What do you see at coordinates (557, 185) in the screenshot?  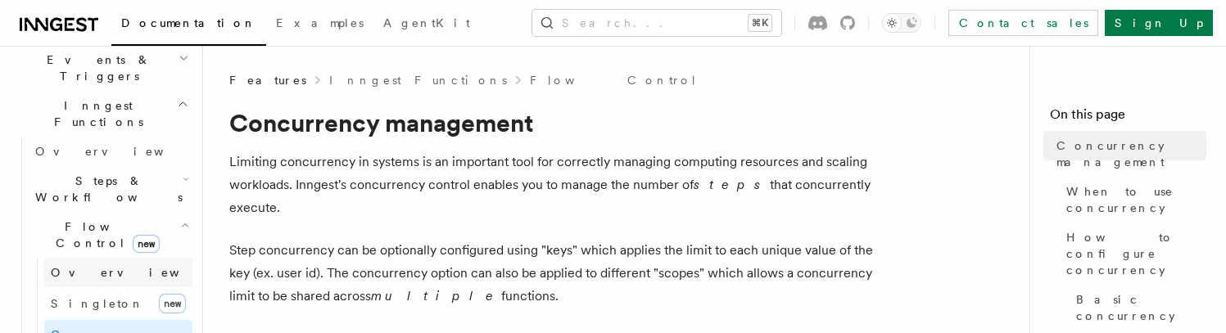 I see `p: Limiting concurrency in systems is an important tool for correctly managing computing resources a...` at bounding box center [557, 185].